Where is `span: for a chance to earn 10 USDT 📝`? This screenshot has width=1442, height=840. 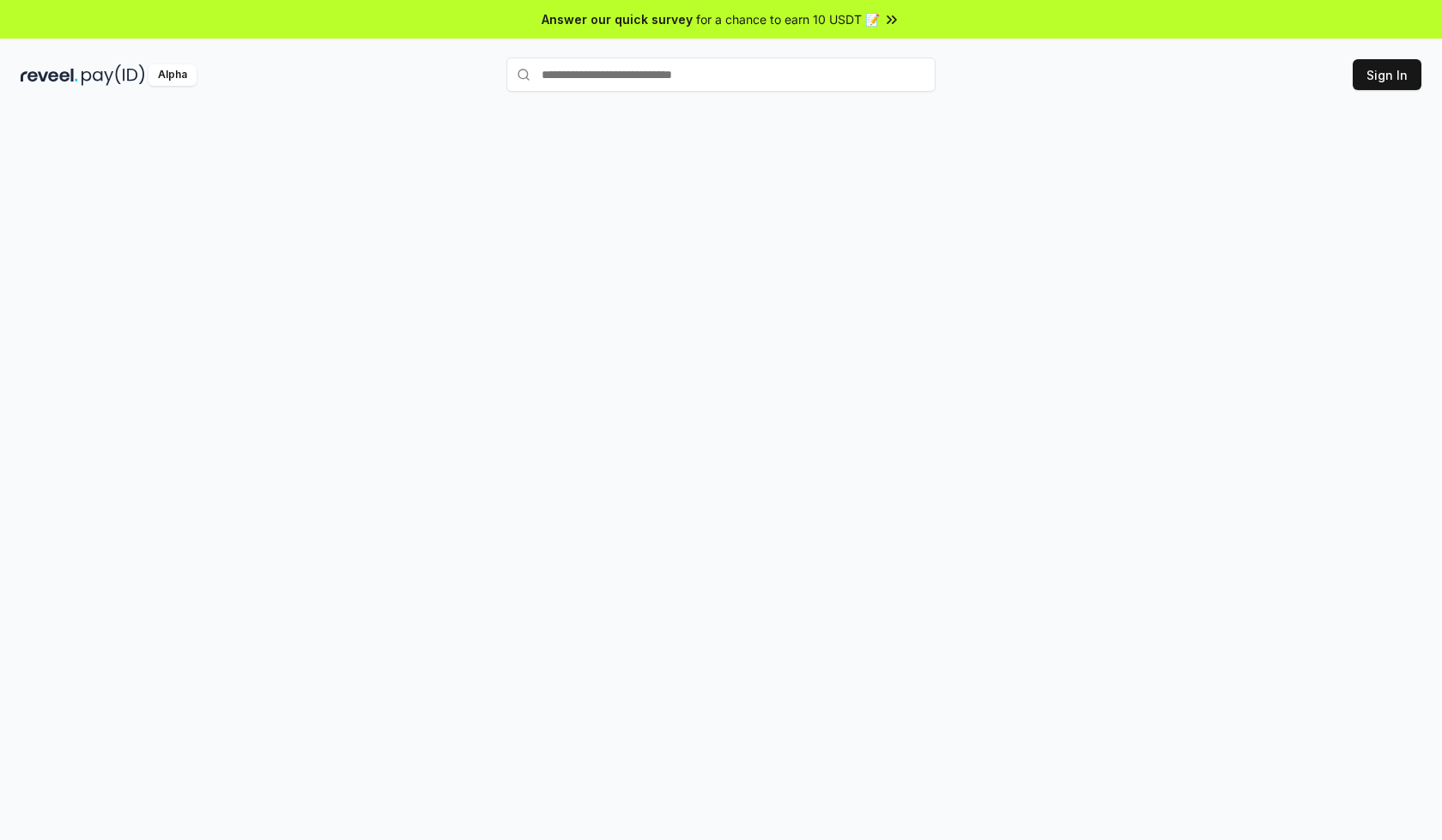
span: for a chance to earn 10 USDT 📝 is located at coordinates (788, 19).